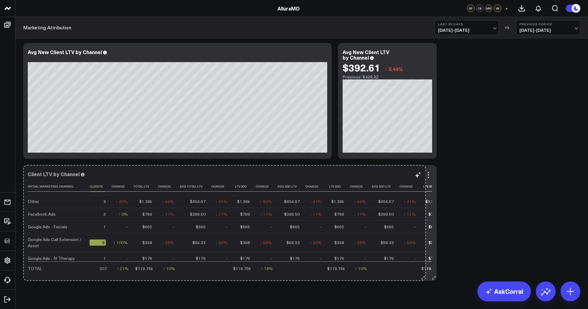 This screenshot has height=309, width=588. Describe the element at coordinates (433, 186) in the screenshot. I see `th: Ltv 90d` at that location.